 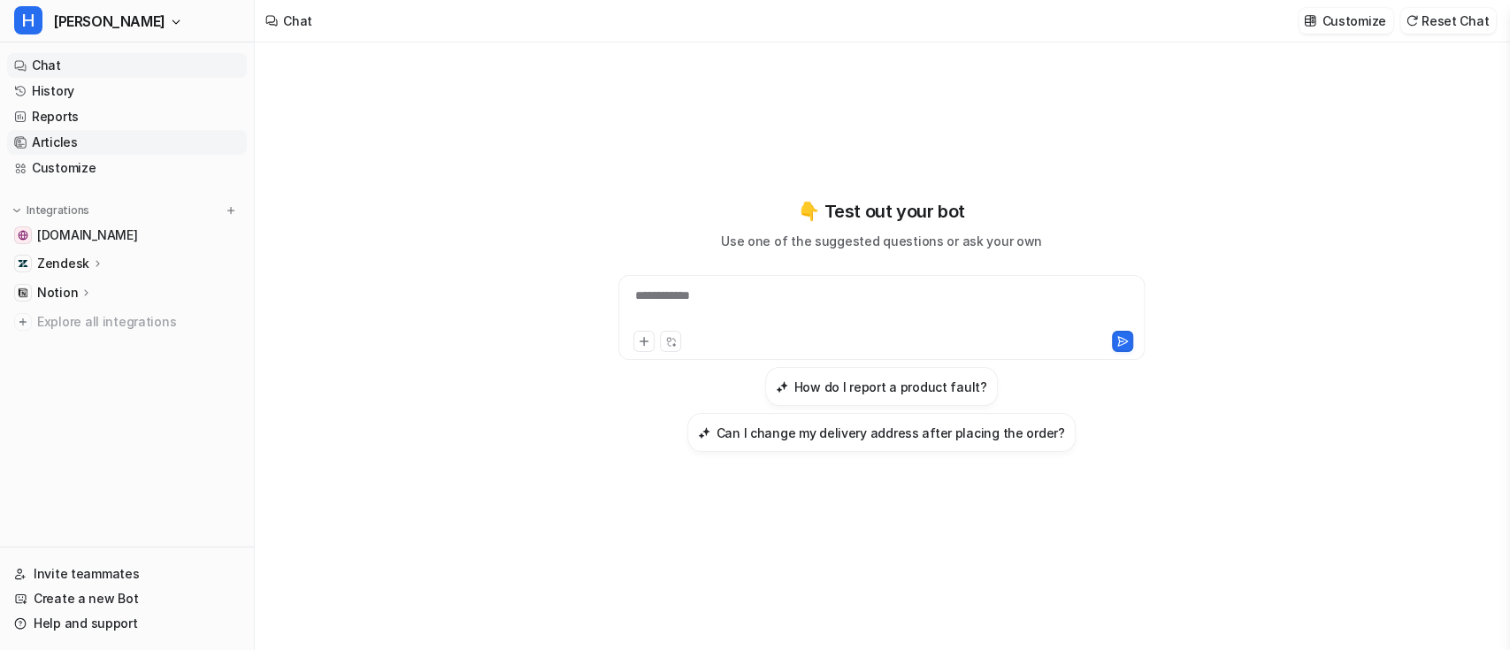 I want to click on span: H, so click(x=28, y=20).